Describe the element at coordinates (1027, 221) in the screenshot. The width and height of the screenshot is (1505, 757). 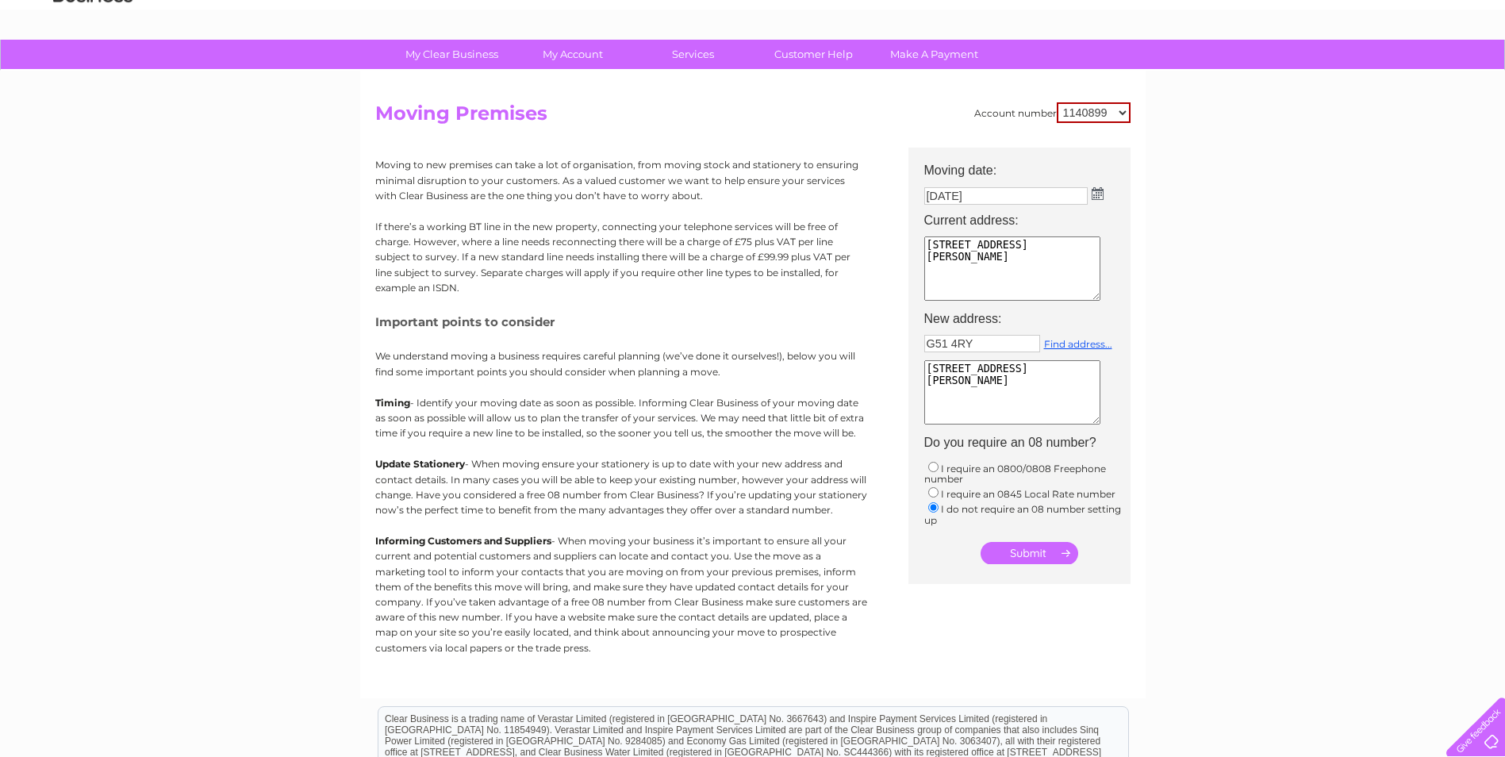
I see `th: Current address:` at that location.